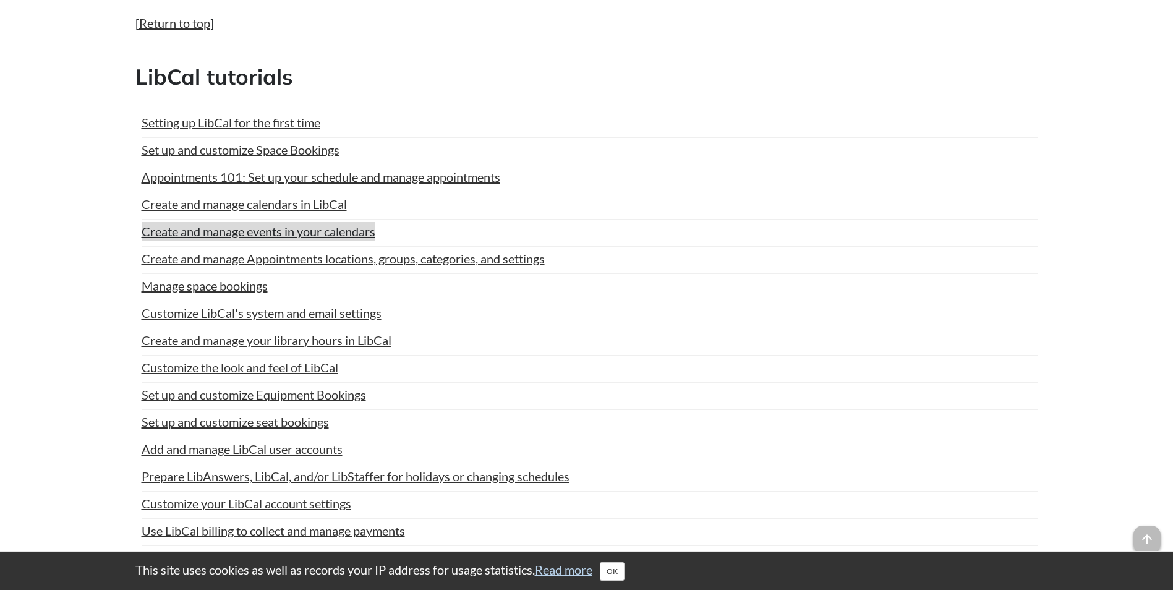 This screenshot has width=1173, height=590. I want to click on a: Manage space bookings, so click(205, 286).